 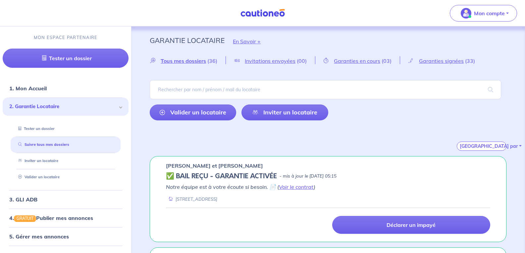 What do you see at coordinates (221, 177) in the screenshot?
I see `h5: ✅ BAIL REÇU - GARANTIE ACTIVÉE` at bounding box center [221, 177].